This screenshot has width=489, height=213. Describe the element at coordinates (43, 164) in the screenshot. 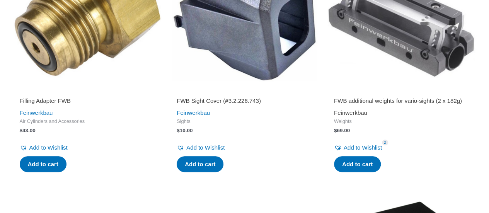

I see `a: Add to cart: “Filling Adapter FWB”` at that location.